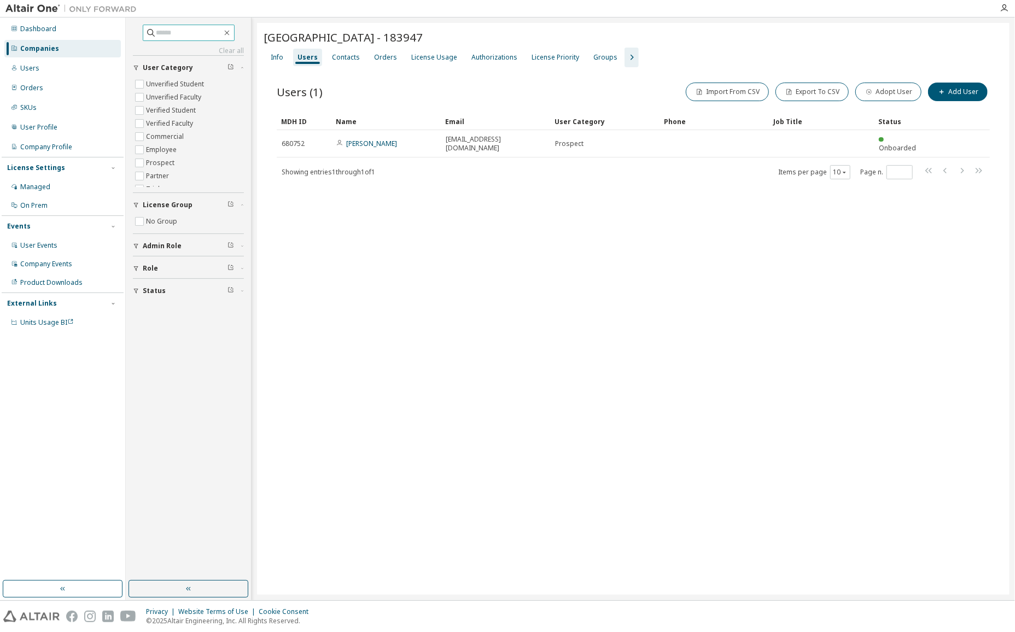  Describe the element at coordinates (162, 246) in the screenshot. I see `span: Admin Role` at that location.